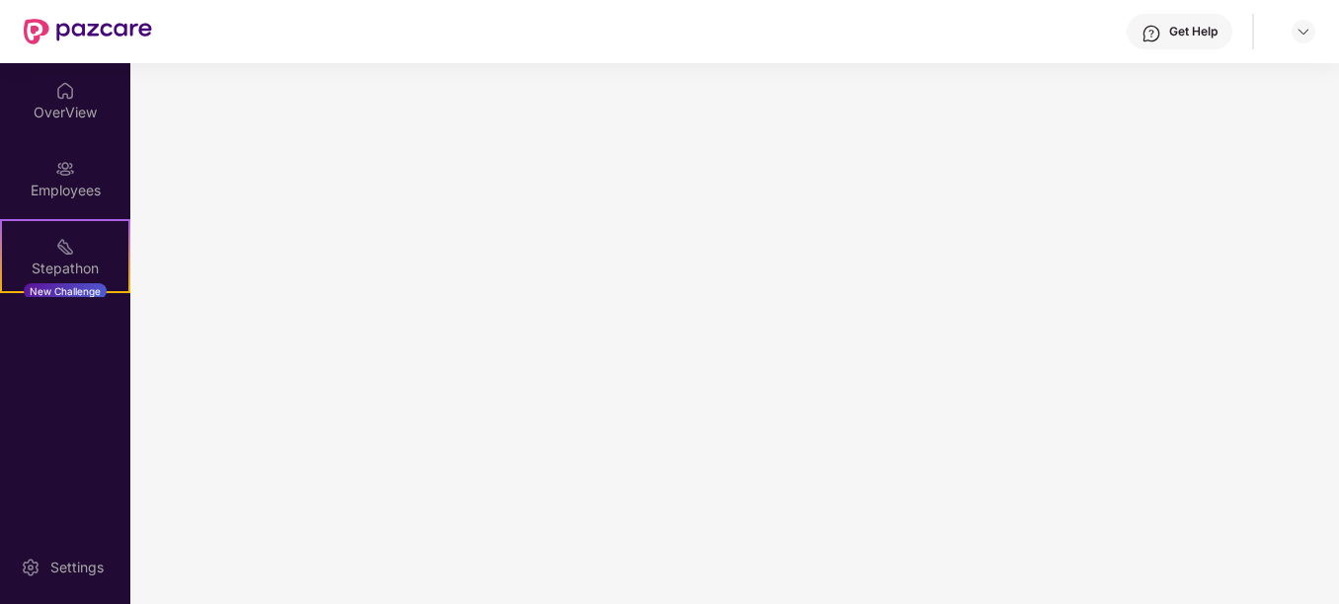 This screenshot has height=604, width=1339. I want to click on div: Stepathon, so click(65, 269).